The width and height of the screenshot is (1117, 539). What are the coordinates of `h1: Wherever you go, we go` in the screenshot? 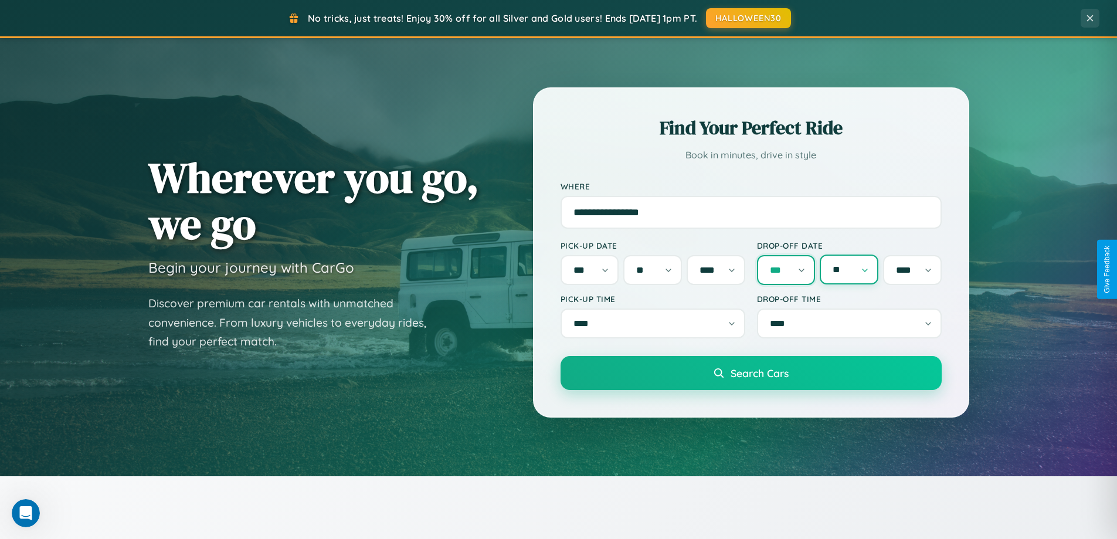 It's located at (314, 201).